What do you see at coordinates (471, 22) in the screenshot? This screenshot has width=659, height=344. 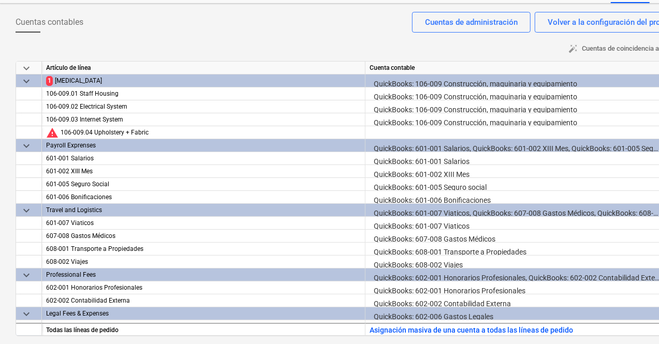 I see `div: Cuentas de administración` at bounding box center [471, 22].